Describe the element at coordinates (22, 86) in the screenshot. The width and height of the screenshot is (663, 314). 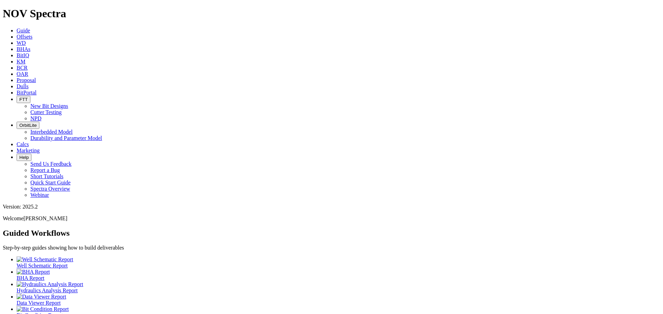
I see `span: Dulls` at that location.